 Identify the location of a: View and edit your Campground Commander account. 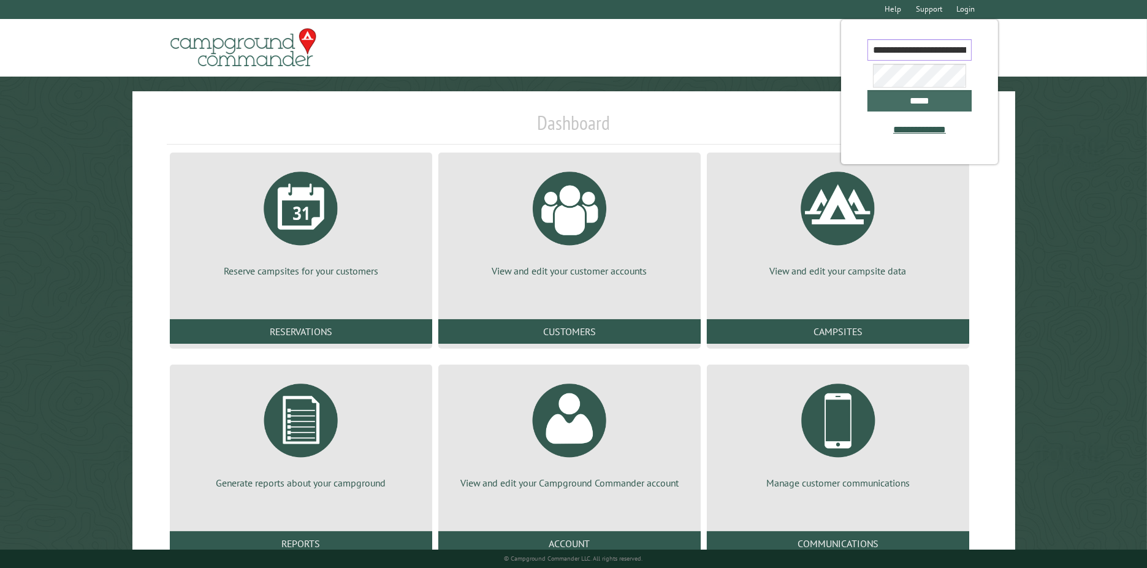
(570, 432).